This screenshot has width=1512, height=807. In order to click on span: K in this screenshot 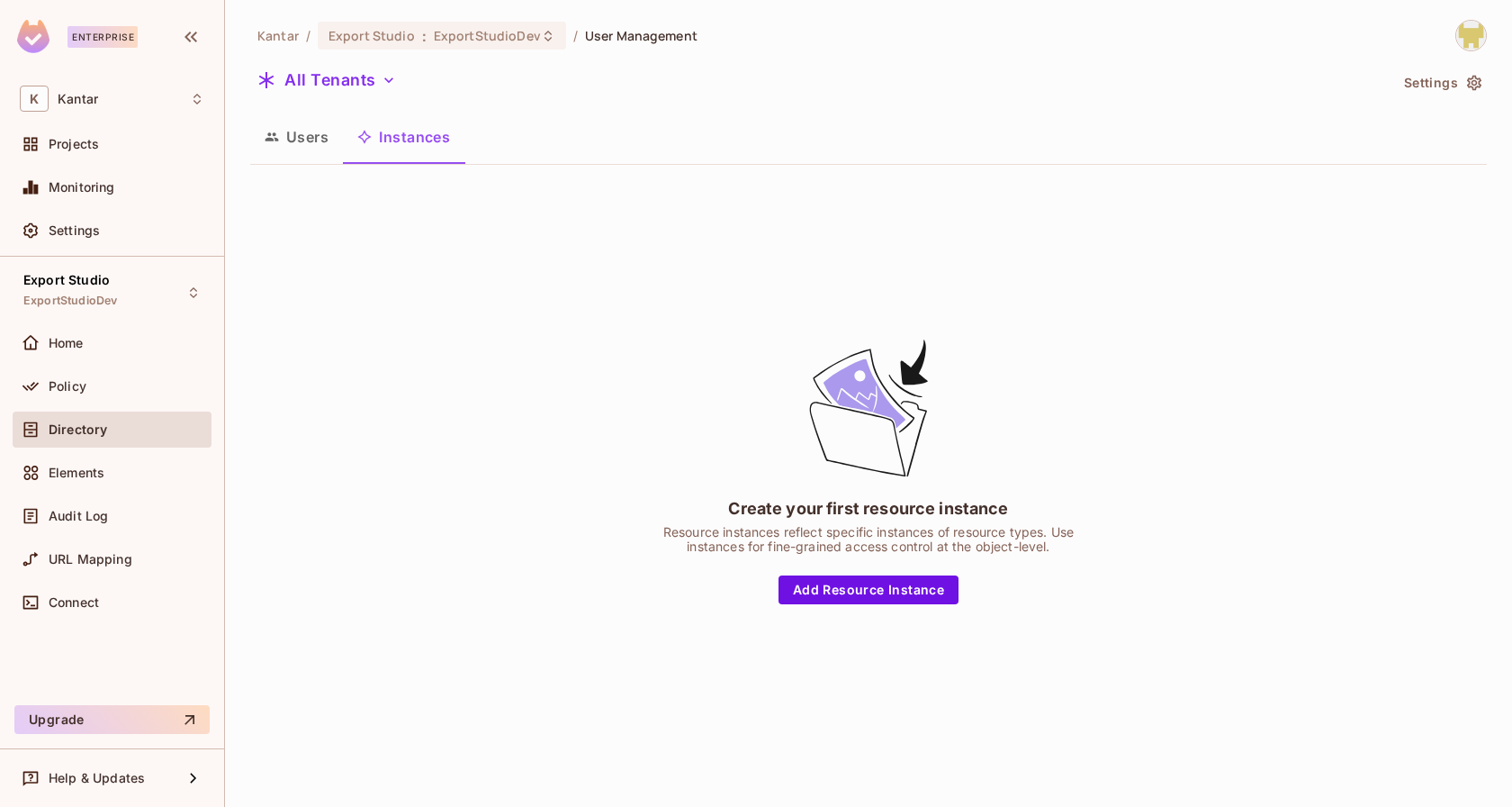, I will do `click(34, 98)`.